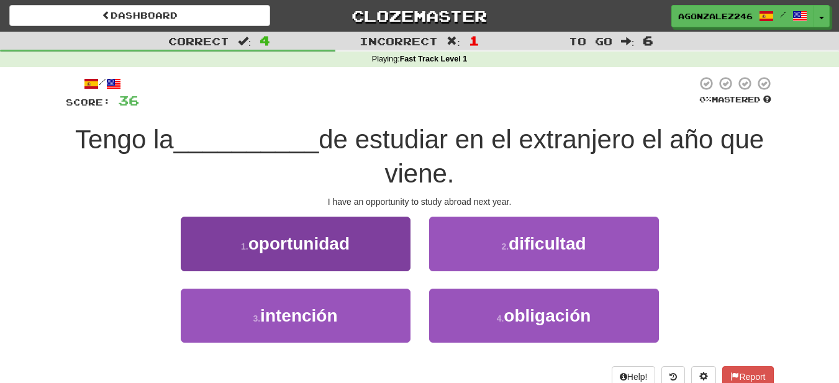 Image resolution: width=839 pixels, height=383 pixels. What do you see at coordinates (648, 40) in the screenshot?
I see `span: 6` at bounding box center [648, 40].